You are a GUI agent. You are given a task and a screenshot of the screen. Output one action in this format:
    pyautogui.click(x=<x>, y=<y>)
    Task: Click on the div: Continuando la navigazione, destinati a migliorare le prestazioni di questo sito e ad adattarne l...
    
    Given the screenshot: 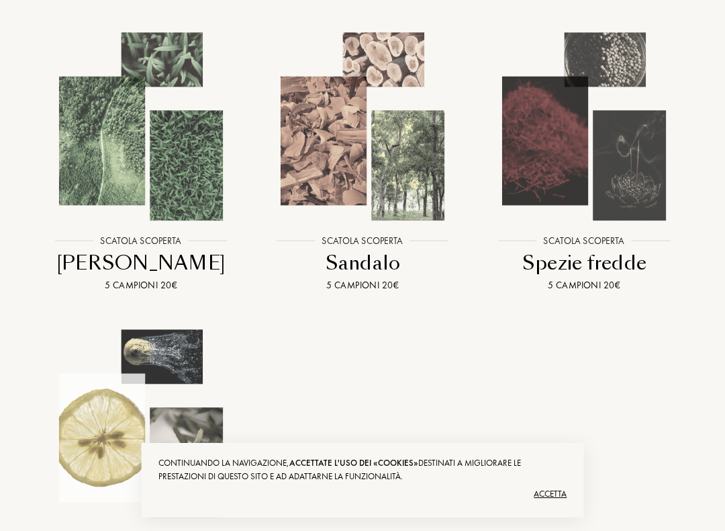 What is the action you would take?
    pyautogui.click(x=363, y=470)
    